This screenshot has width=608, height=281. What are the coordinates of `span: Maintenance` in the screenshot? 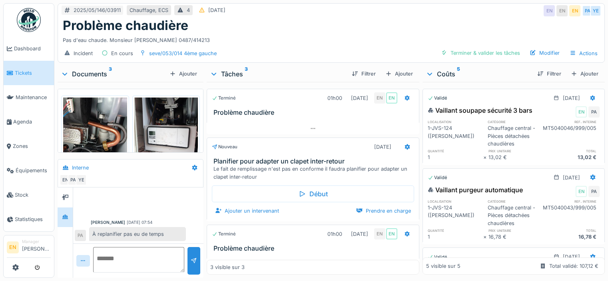 It's located at (33, 97).